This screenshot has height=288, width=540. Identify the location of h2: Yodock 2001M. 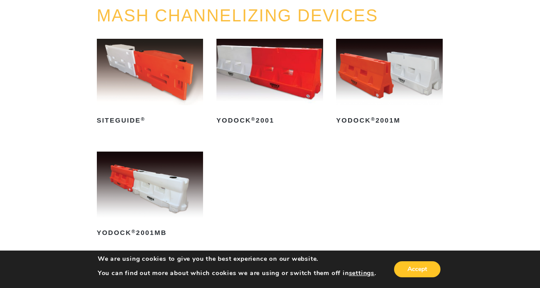
(389, 121).